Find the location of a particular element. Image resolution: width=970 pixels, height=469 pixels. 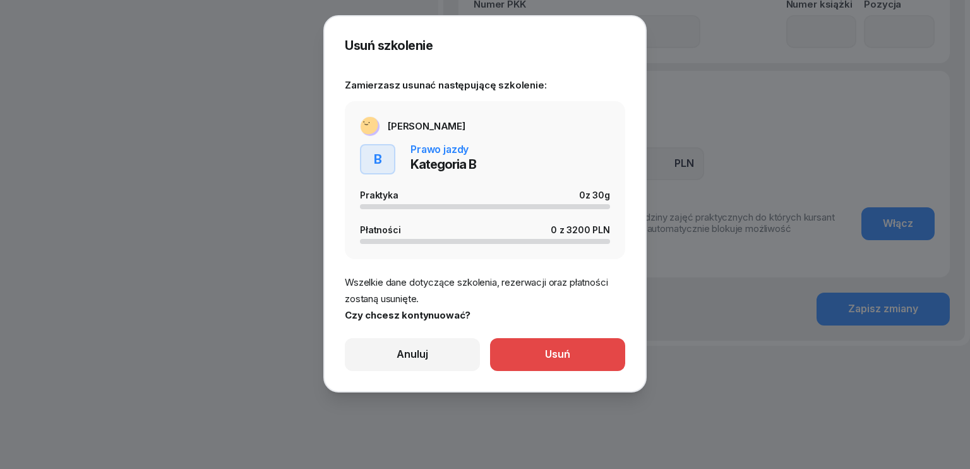

span: Praktyka is located at coordinates (379, 194).